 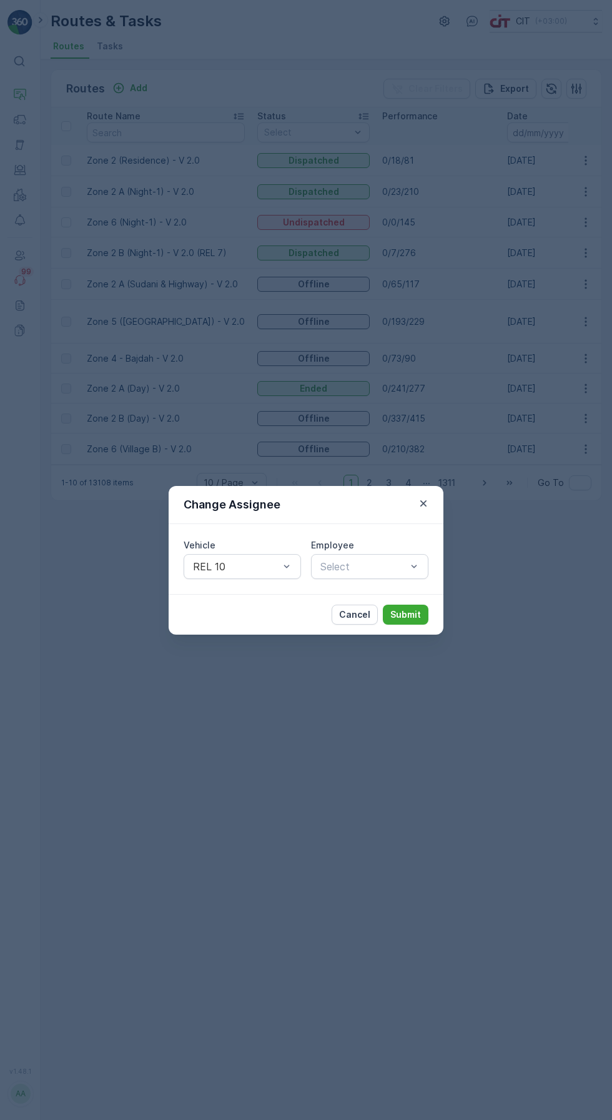 What do you see at coordinates (405, 614) in the screenshot?
I see `button: Submit` at bounding box center [405, 614].